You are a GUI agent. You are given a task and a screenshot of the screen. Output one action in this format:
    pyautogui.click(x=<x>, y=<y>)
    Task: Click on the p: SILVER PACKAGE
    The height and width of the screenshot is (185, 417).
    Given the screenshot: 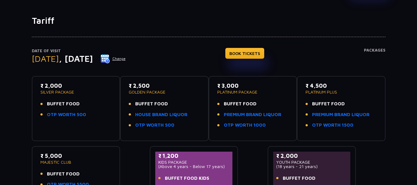 What is the action you would take?
    pyautogui.click(x=76, y=92)
    